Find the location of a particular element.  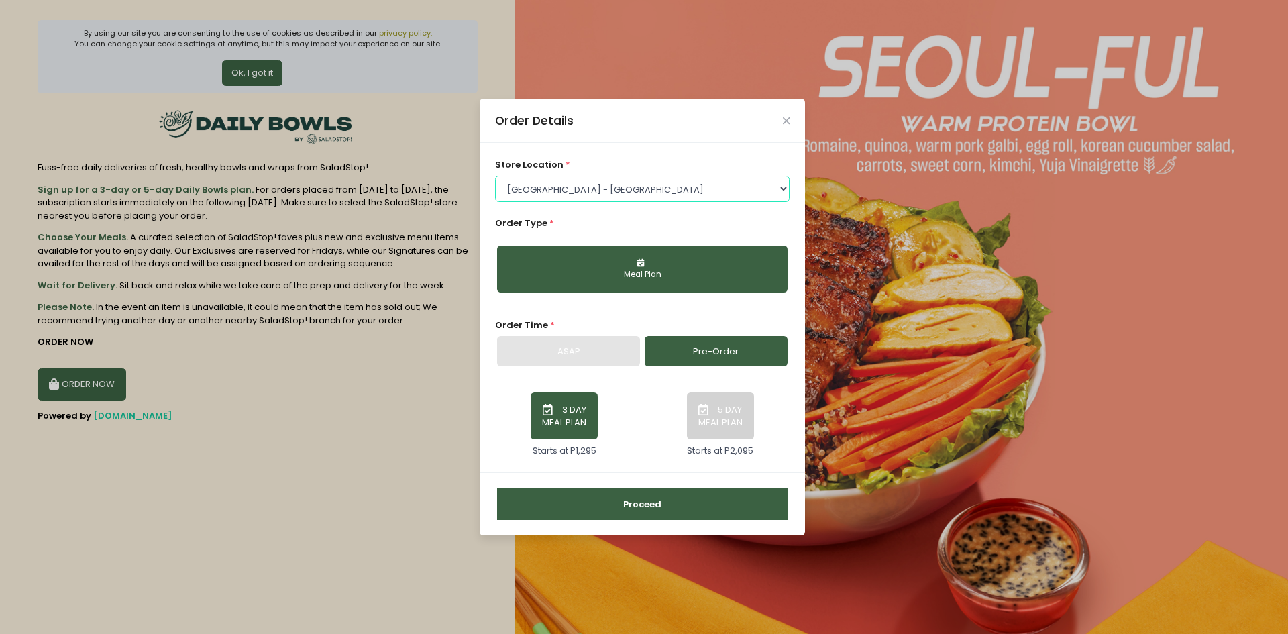

div: Starts at P2,095 is located at coordinates (720, 451).